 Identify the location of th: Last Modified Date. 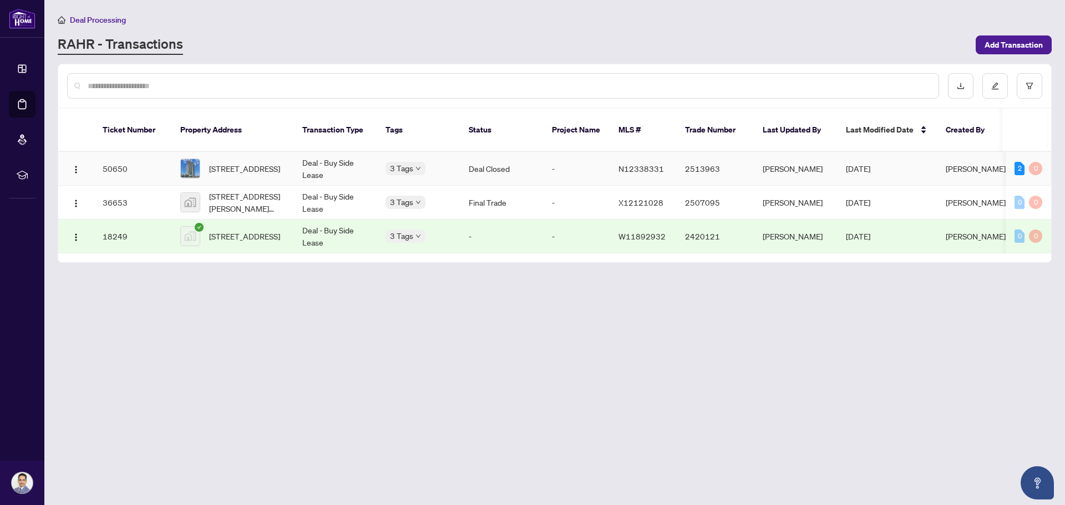
(887, 130).